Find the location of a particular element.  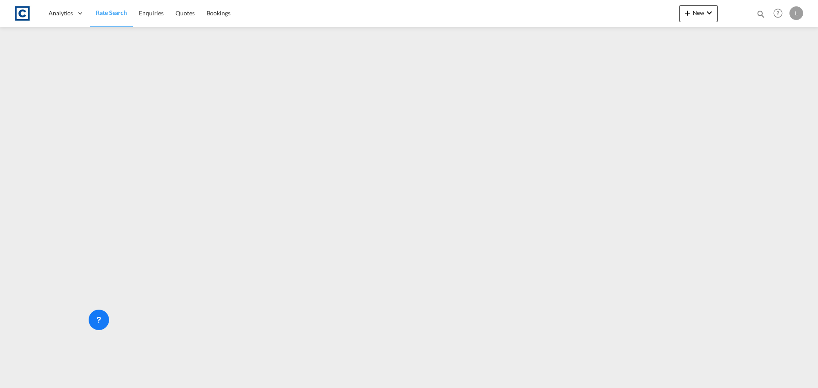

span: New is located at coordinates (698, 13).